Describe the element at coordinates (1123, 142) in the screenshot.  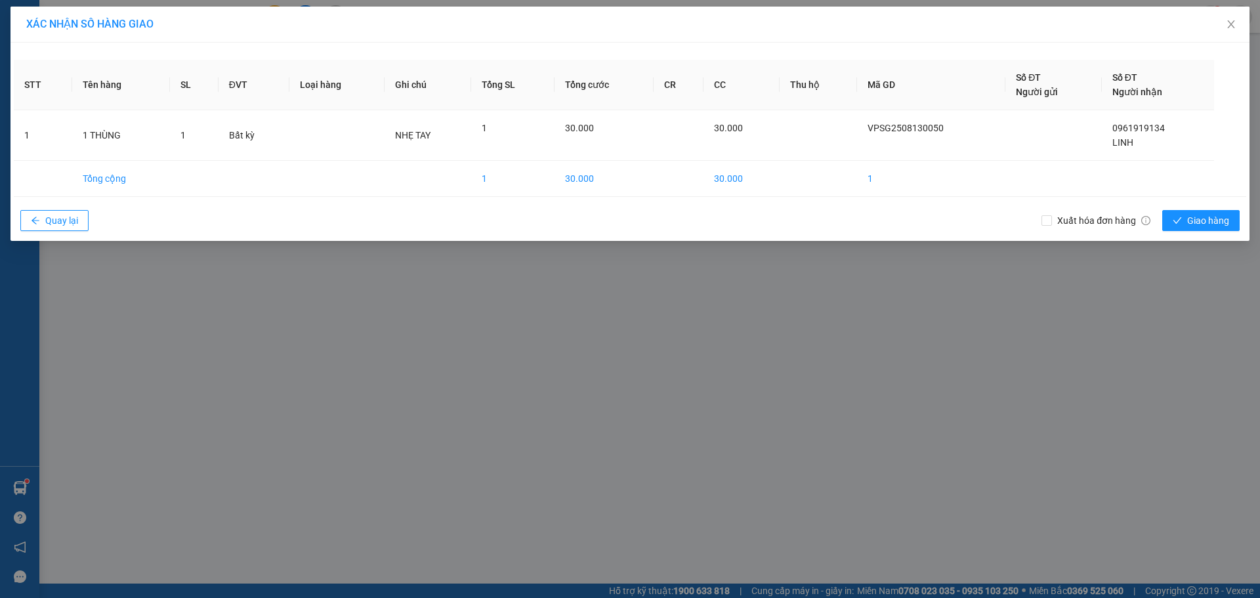
I see `span: LINH` at that location.